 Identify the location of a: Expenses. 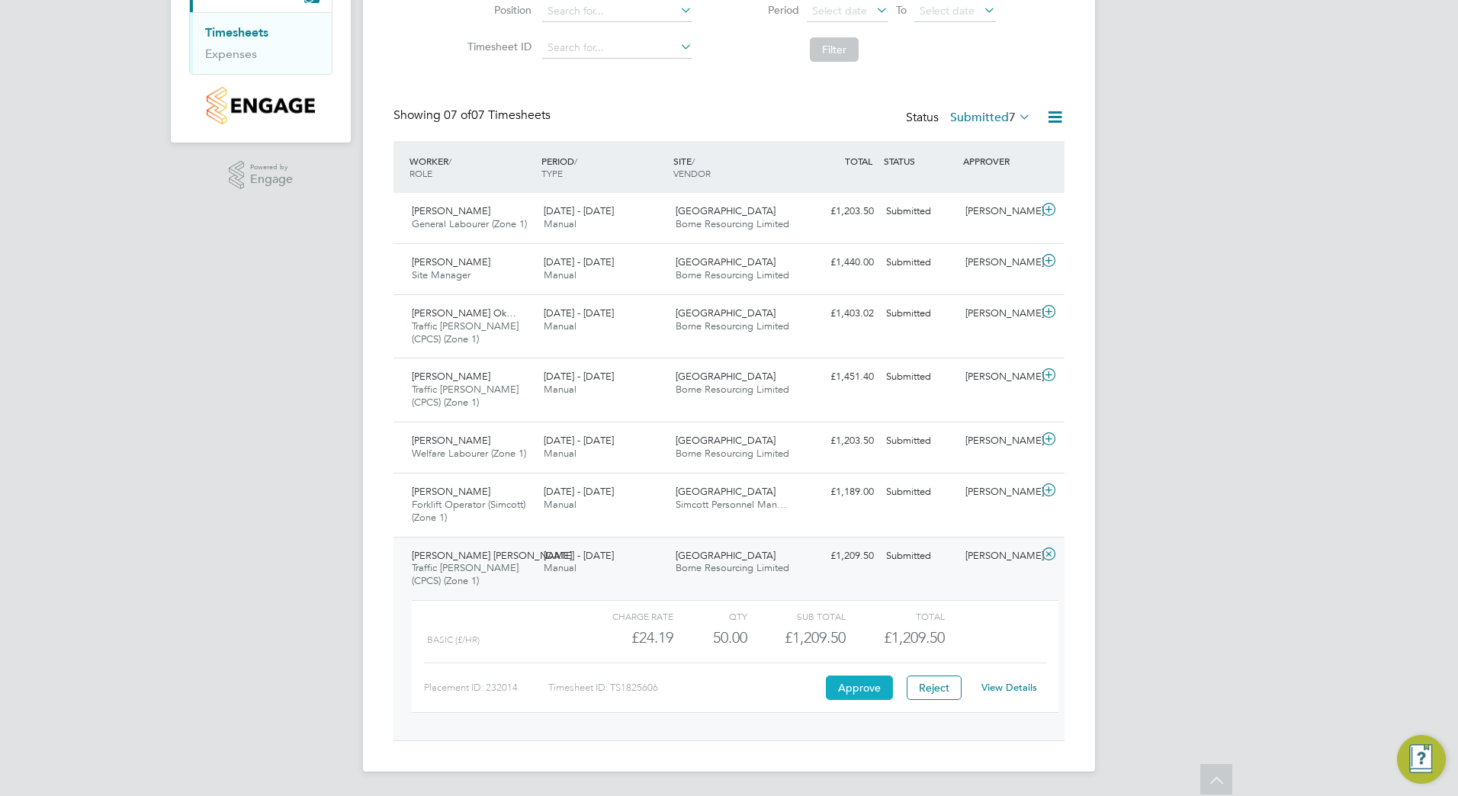
(231, 53).